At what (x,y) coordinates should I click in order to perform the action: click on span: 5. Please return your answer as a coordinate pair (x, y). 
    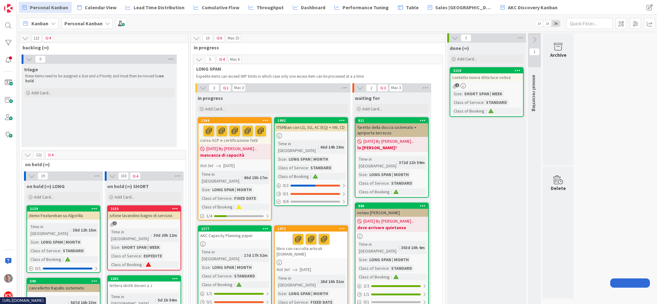
    Looking at the image, I should click on (210, 59).